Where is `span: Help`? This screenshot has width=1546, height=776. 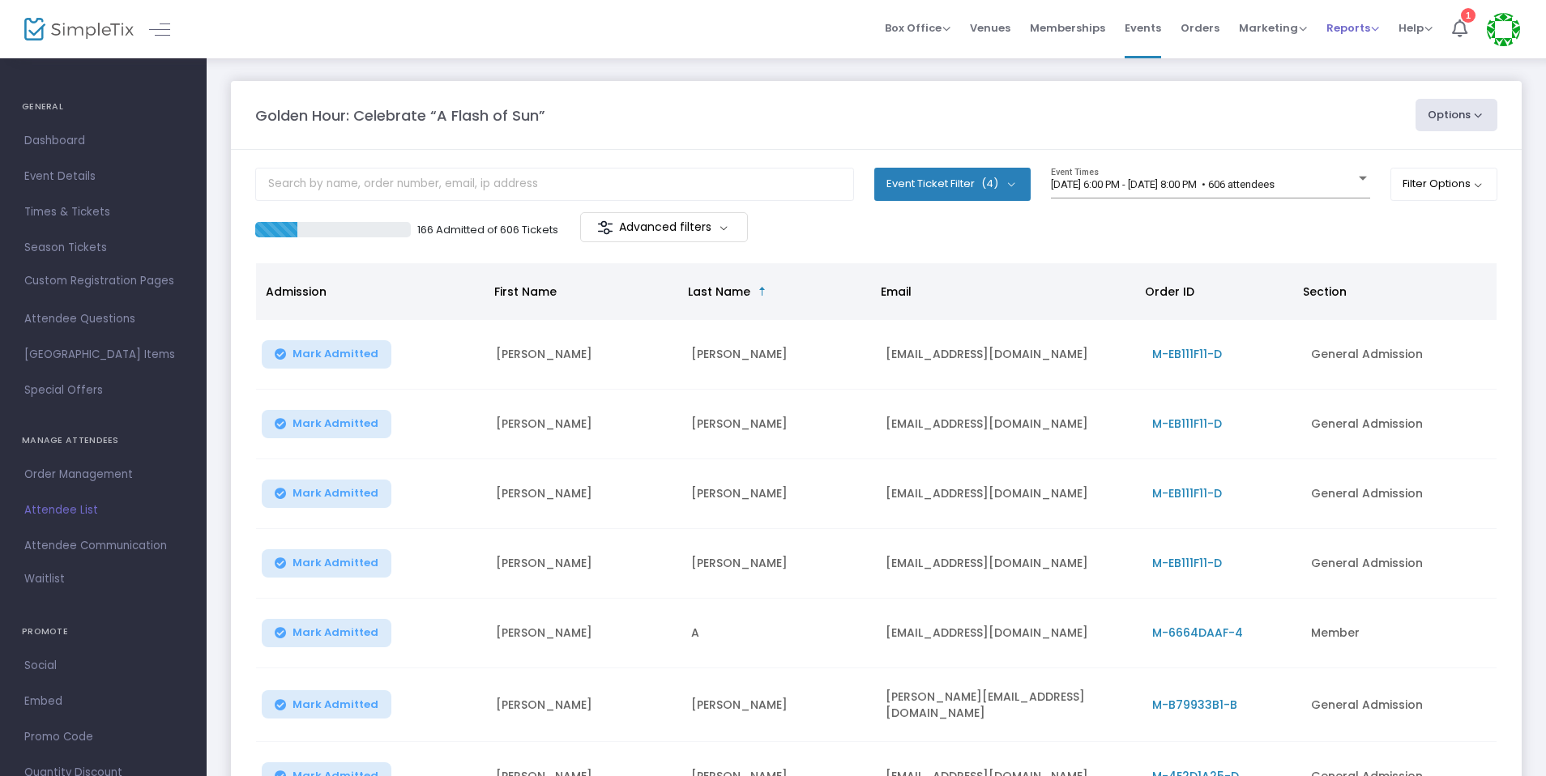 span: Help is located at coordinates (1415, 28).